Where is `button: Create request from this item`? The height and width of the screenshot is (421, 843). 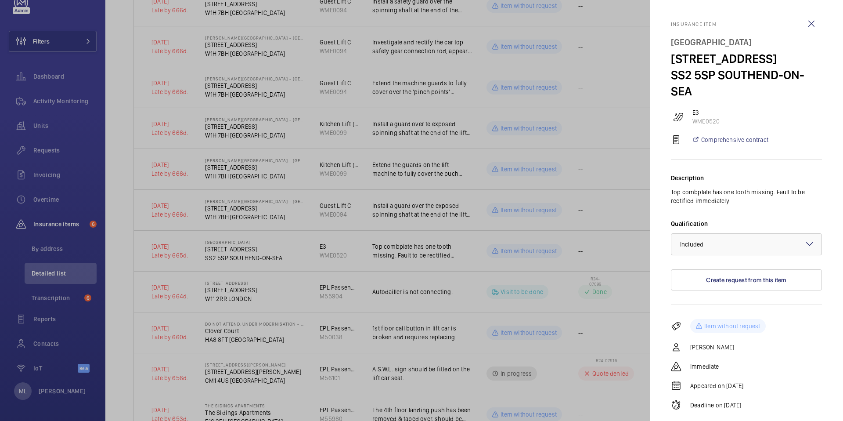 button: Create request from this item is located at coordinates (747, 280).